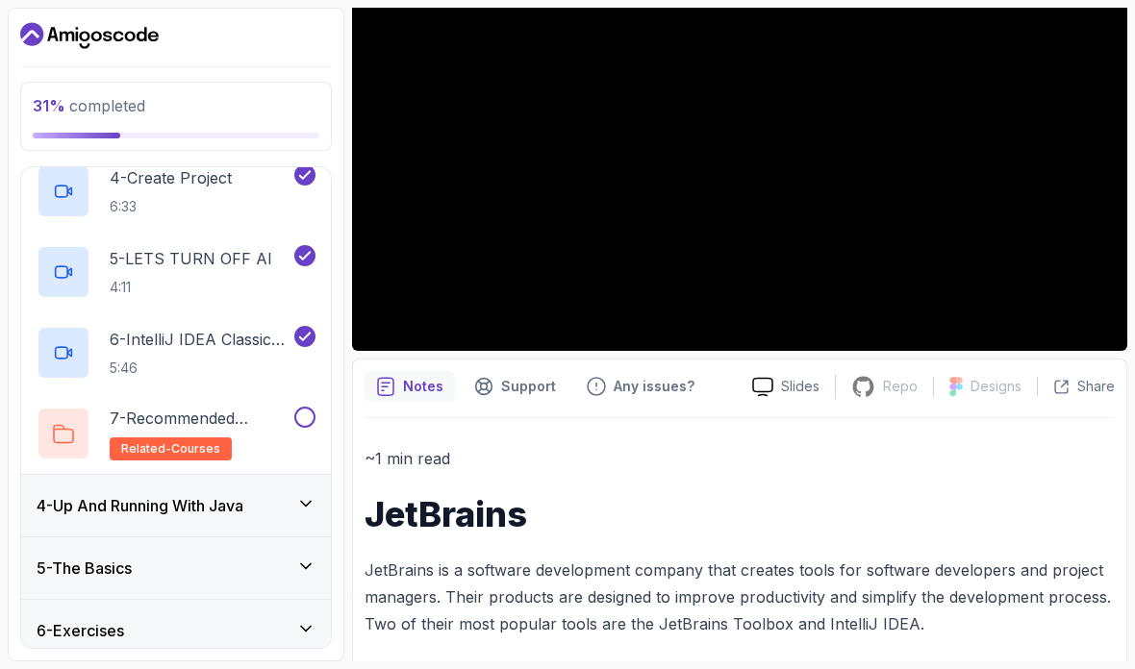  What do you see at coordinates (176, 631) in the screenshot?
I see `button: 6-Exercises` at bounding box center [176, 631].